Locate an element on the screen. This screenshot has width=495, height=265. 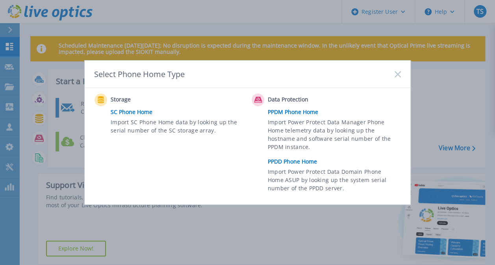
a: SC Phone Home is located at coordinates (179, 112).